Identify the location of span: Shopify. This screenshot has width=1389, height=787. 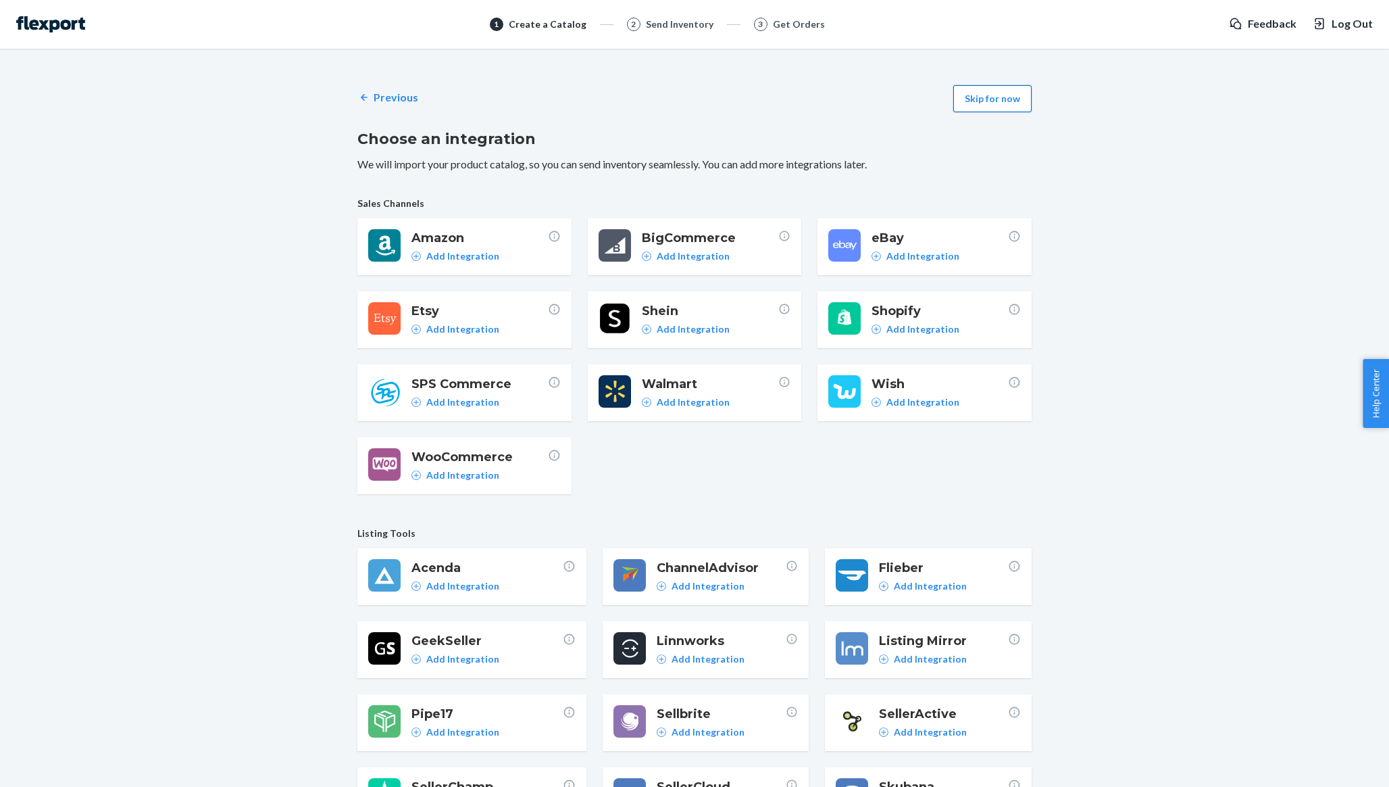
(940, 311).